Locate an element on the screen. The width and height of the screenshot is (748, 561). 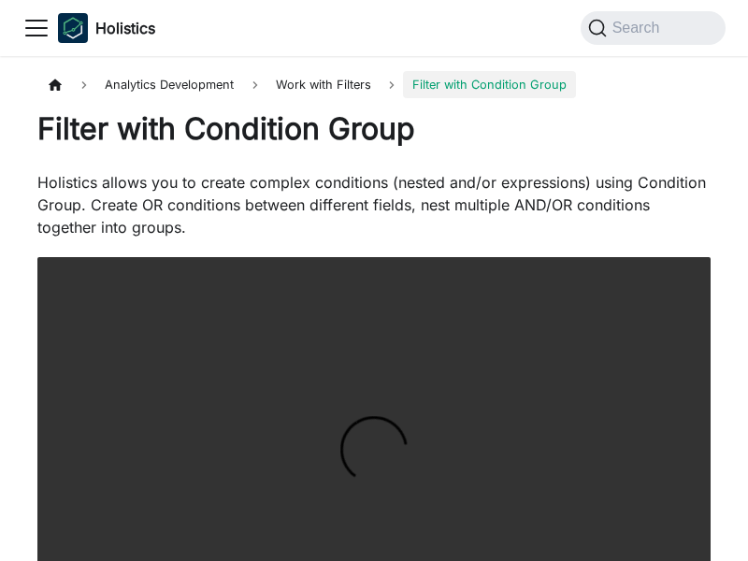
b: Holistics is located at coordinates (125, 28).